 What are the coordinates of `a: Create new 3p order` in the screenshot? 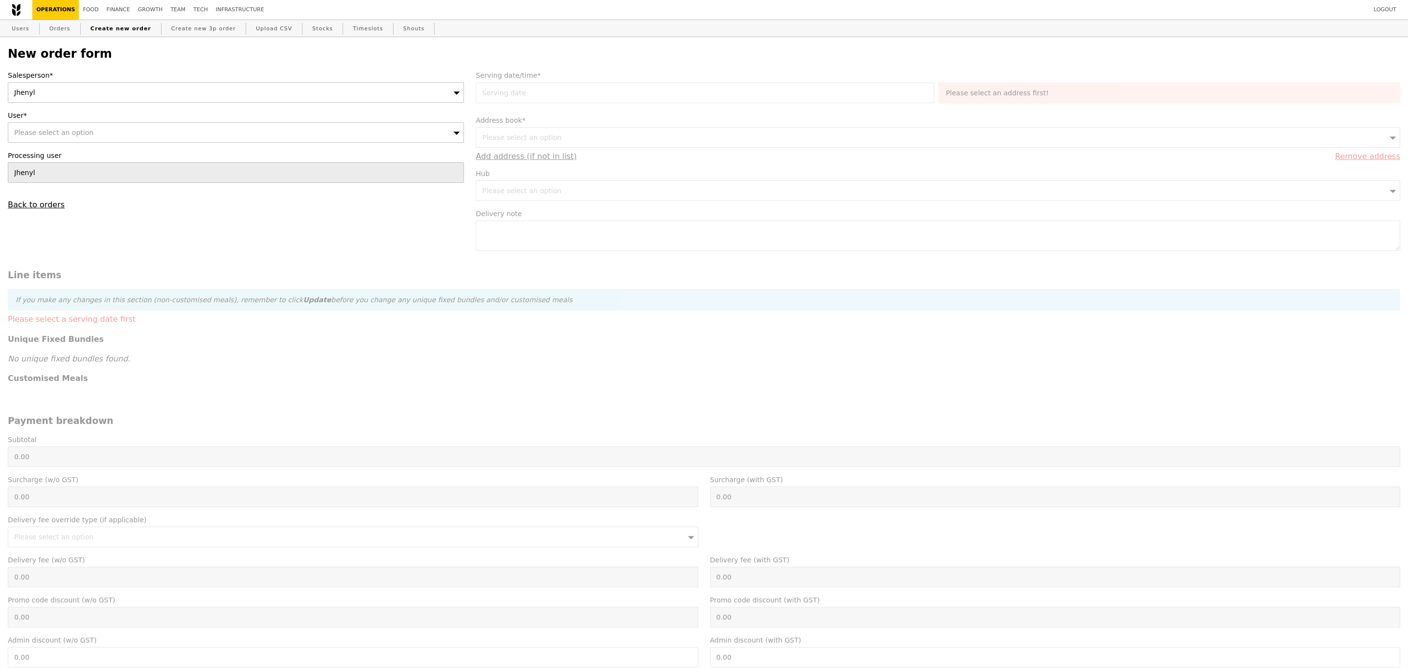 It's located at (204, 29).